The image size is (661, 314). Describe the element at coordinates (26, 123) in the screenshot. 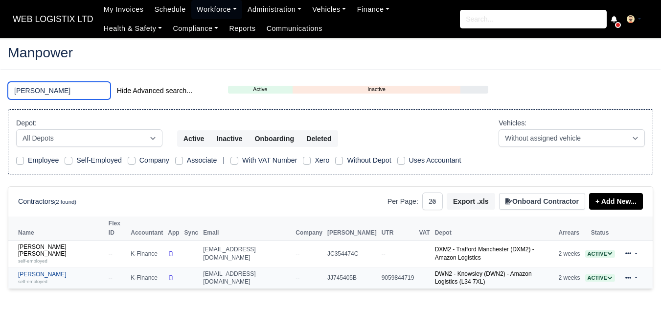

I see `label: Depot:` at that location.